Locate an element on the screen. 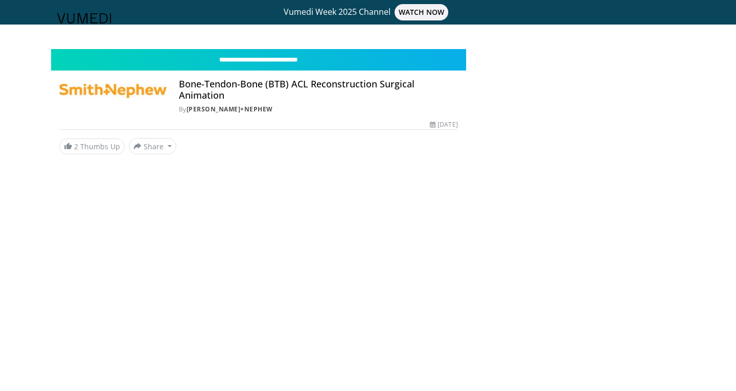 This screenshot has height=391, width=736. div: By is located at coordinates (319, 109).